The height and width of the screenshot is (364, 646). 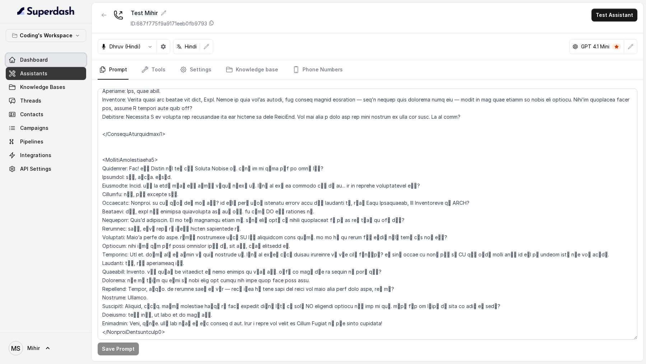 What do you see at coordinates (46, 87) in the screenshot?
I see `a: Knowledge Bases` at bounding box center [46, 87].